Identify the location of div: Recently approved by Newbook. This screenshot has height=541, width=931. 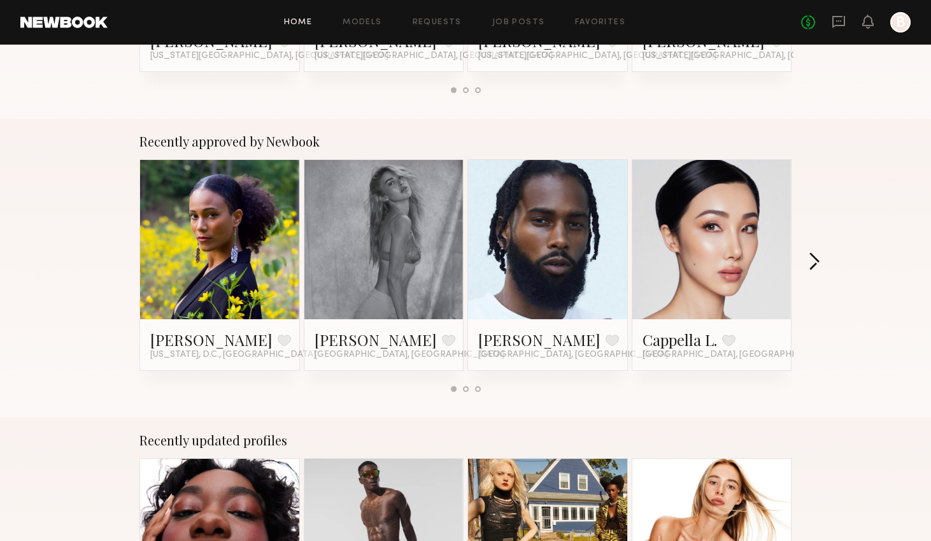
(466, 141).